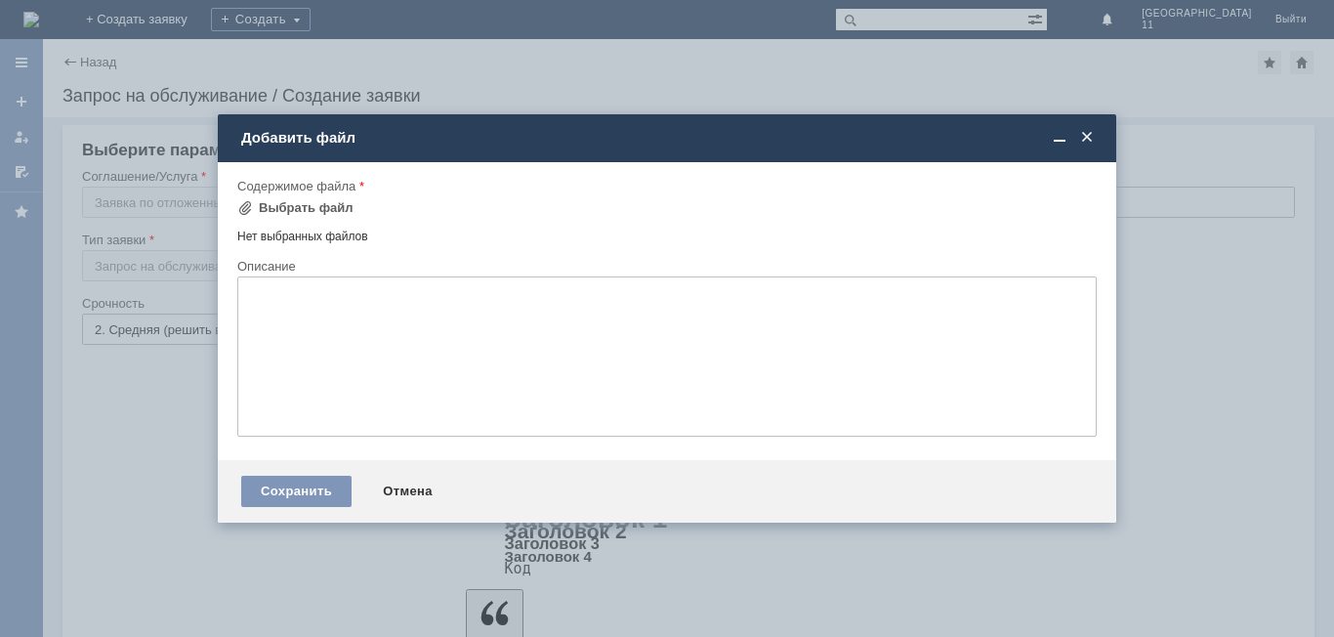 Image resolution: width=1334 pixels, height=637 pixels. I want to click on span: Закрыть, so click(1087, 138).